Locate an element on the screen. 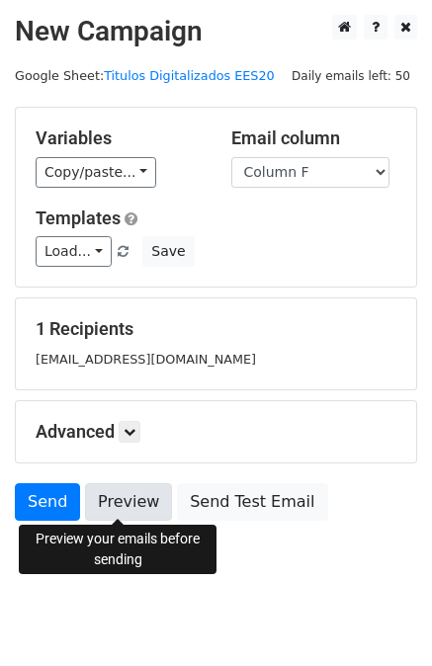 Image resolution: width=432 pixels, height=666 pixels. div: Preview your emails before sending is located at coordinates (118, 550).